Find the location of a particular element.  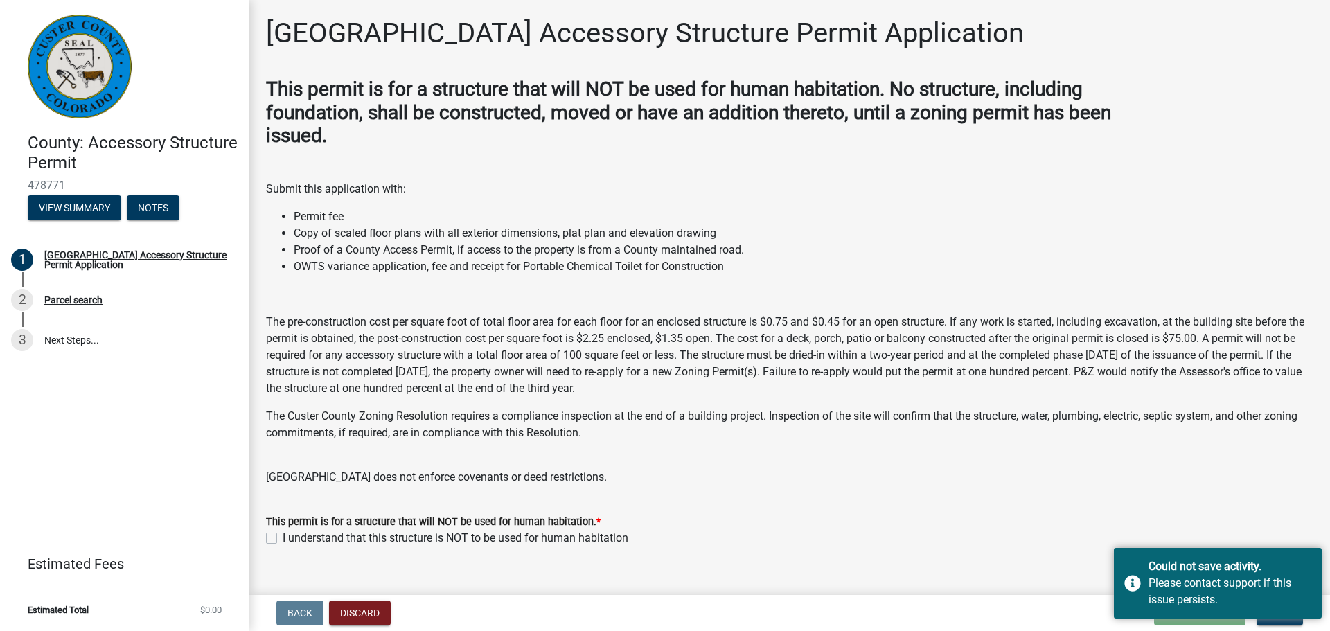

wm-modal-confirm: Notes is located at coordinates (153, 209).